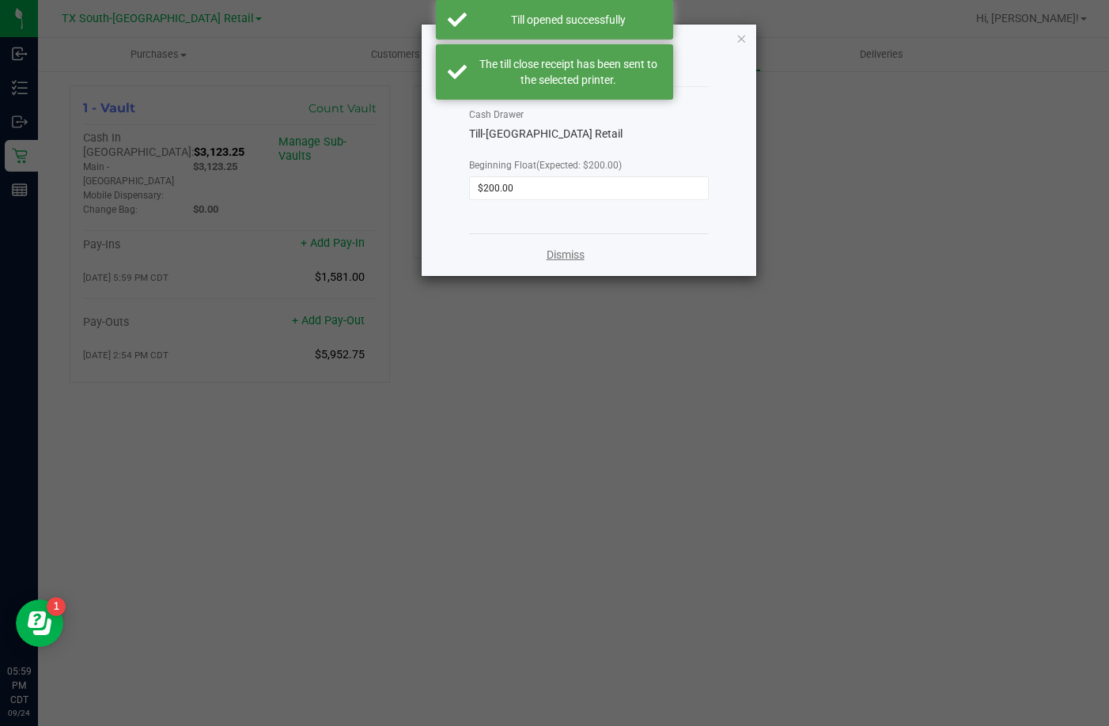 This screenshot has width=1109, height=726. What do you see at coordinates (579, 165) in the screenshot?
I see `span: (Expected: $200.00)` at bounding box center [579, 165].